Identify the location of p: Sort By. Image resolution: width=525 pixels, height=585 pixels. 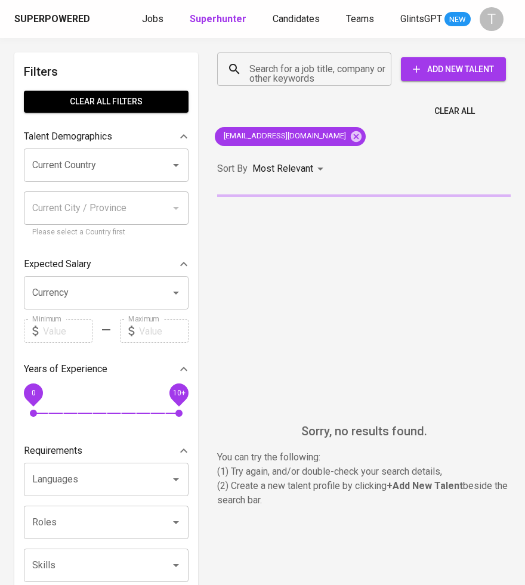
(232, 169).